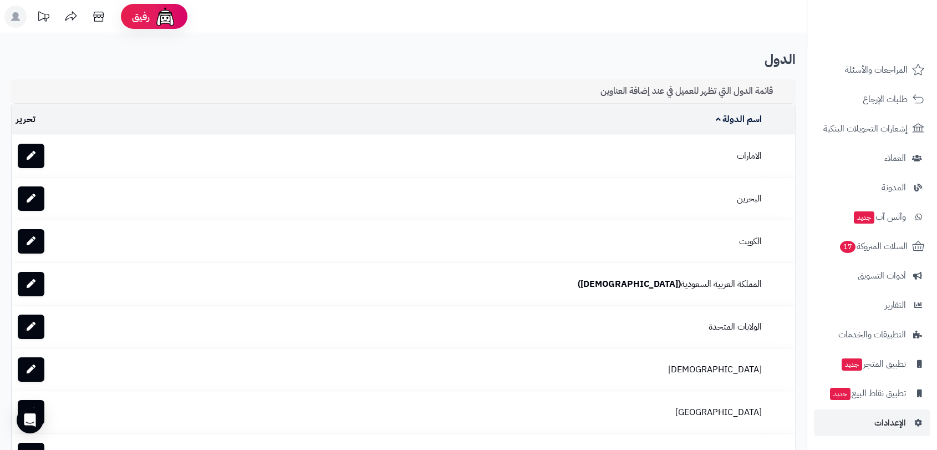 This screenshot has width=937, height=450. I want to click on span: التطبيقات والخدمات, so click(872, 334).